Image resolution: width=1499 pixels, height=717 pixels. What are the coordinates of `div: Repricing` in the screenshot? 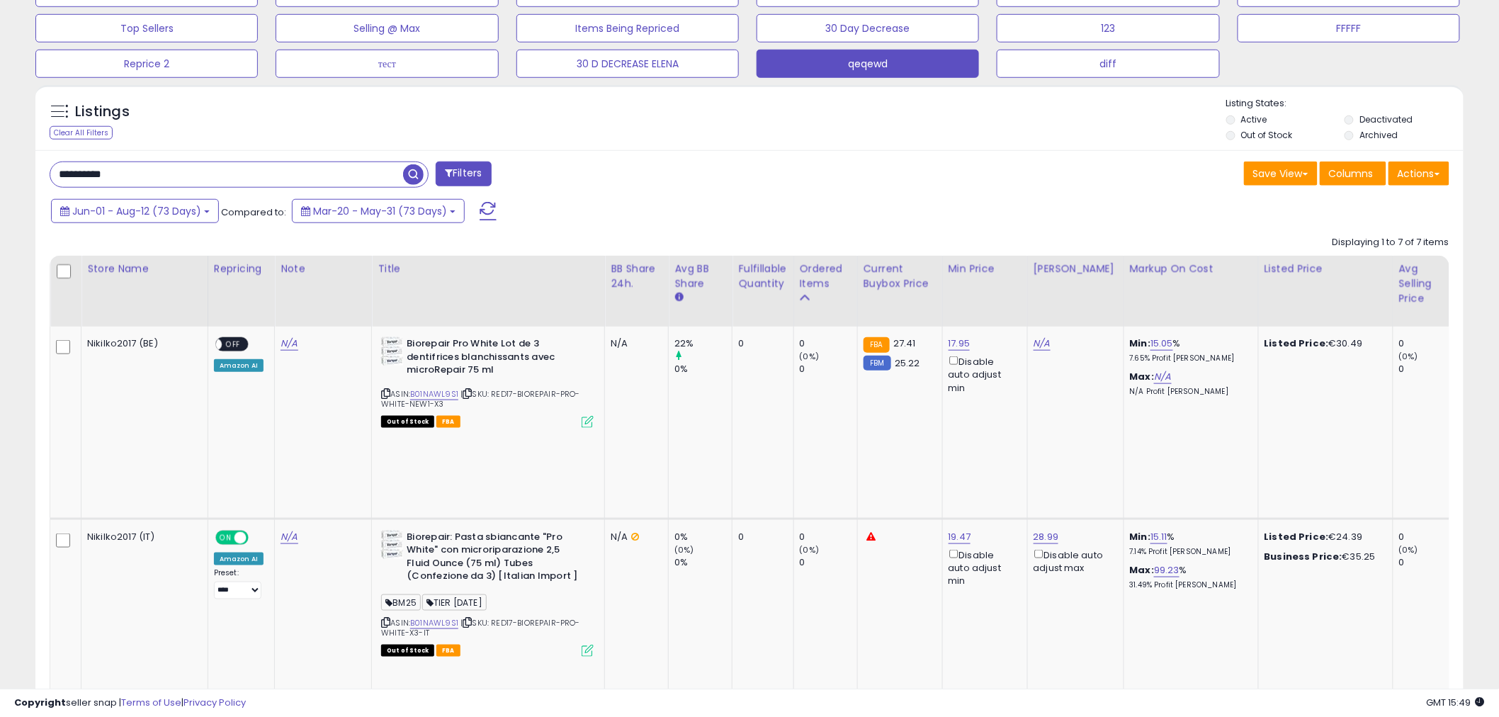 It's located at (241, 269).